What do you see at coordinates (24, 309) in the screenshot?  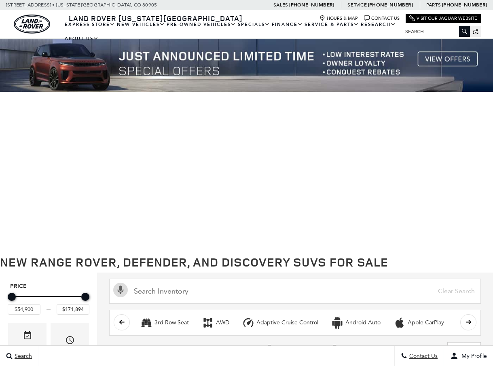 I see `input: Minimum` at bounding box center [24, 309].